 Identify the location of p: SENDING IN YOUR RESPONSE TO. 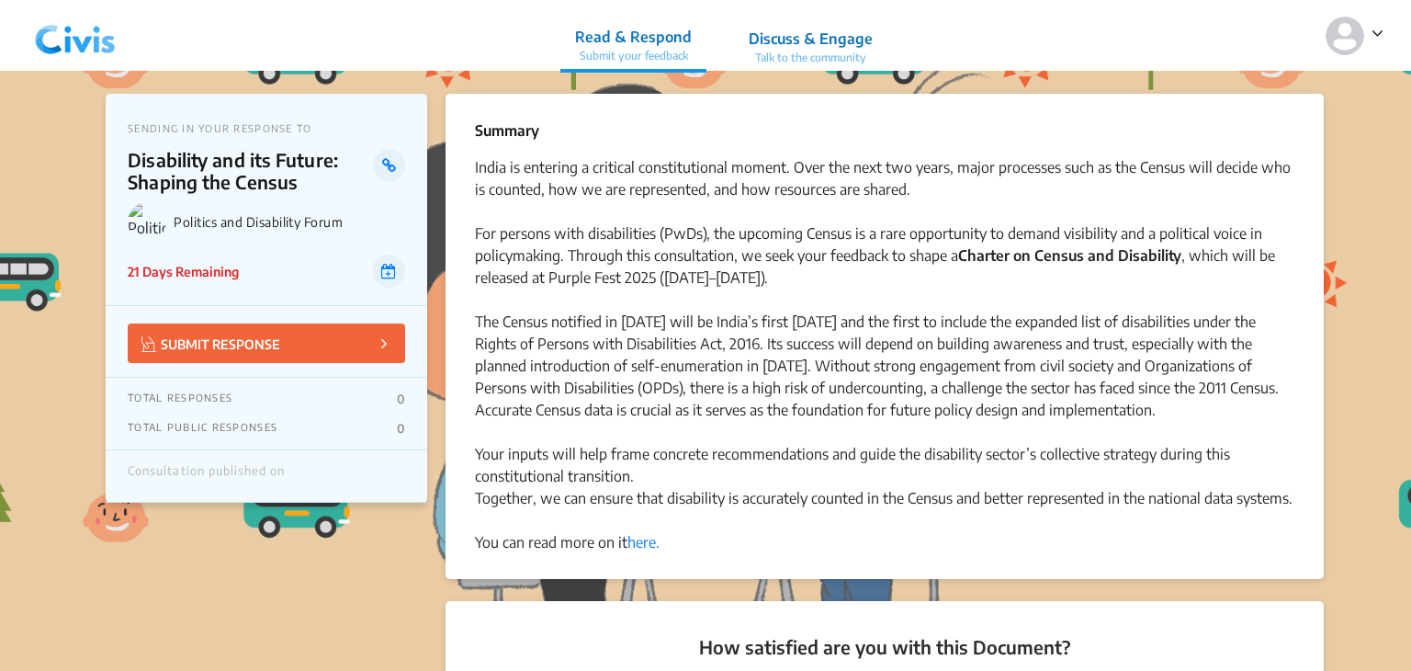
(266, 128).